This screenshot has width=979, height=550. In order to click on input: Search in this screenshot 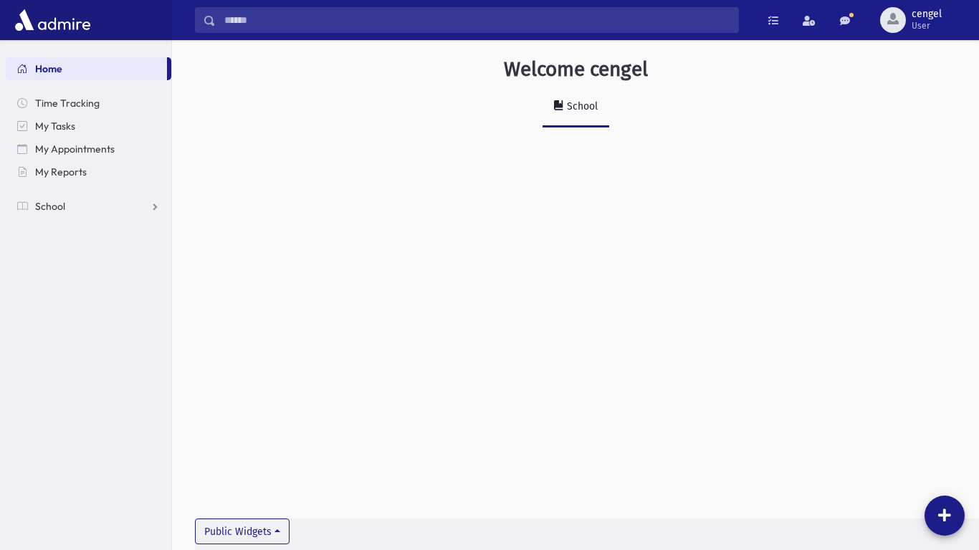, I will do `click(477, 20)`.